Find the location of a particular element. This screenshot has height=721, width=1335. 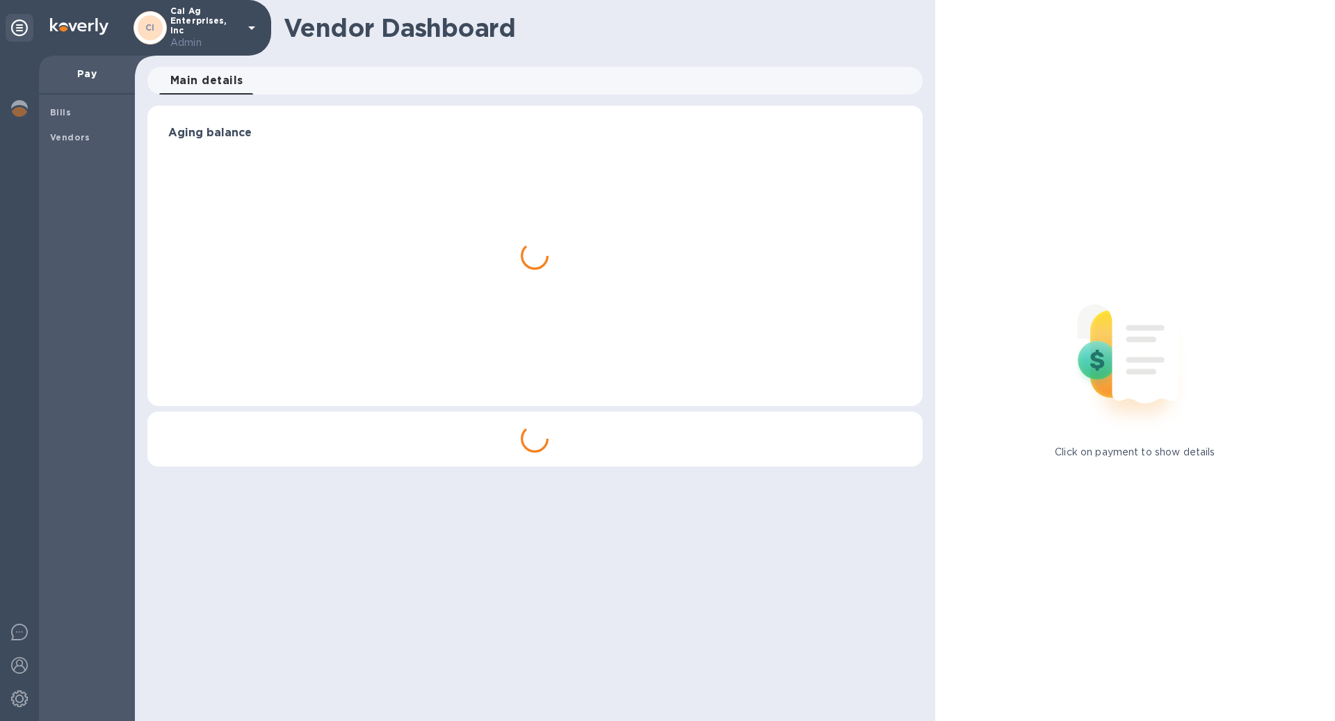

span: Main details is located at coordinates (206, 81).